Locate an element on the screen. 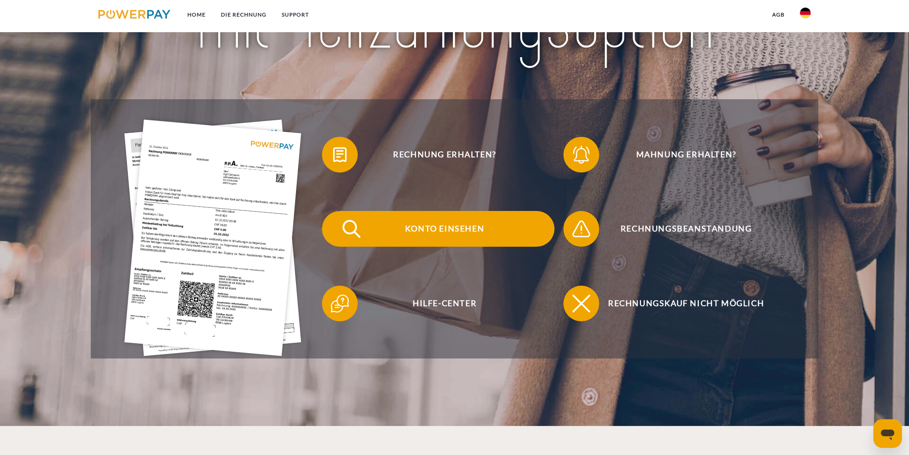 The width and height of the screenshot is (909, 455). a: Rechnungsbeanstandung is located at coordinates (679, 229).